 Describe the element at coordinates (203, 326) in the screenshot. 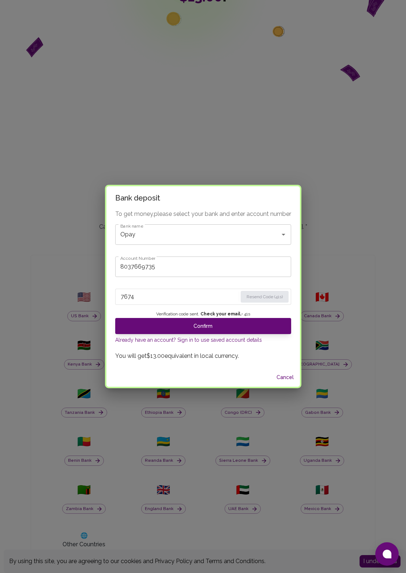

I see `button: Confirm` at that location.